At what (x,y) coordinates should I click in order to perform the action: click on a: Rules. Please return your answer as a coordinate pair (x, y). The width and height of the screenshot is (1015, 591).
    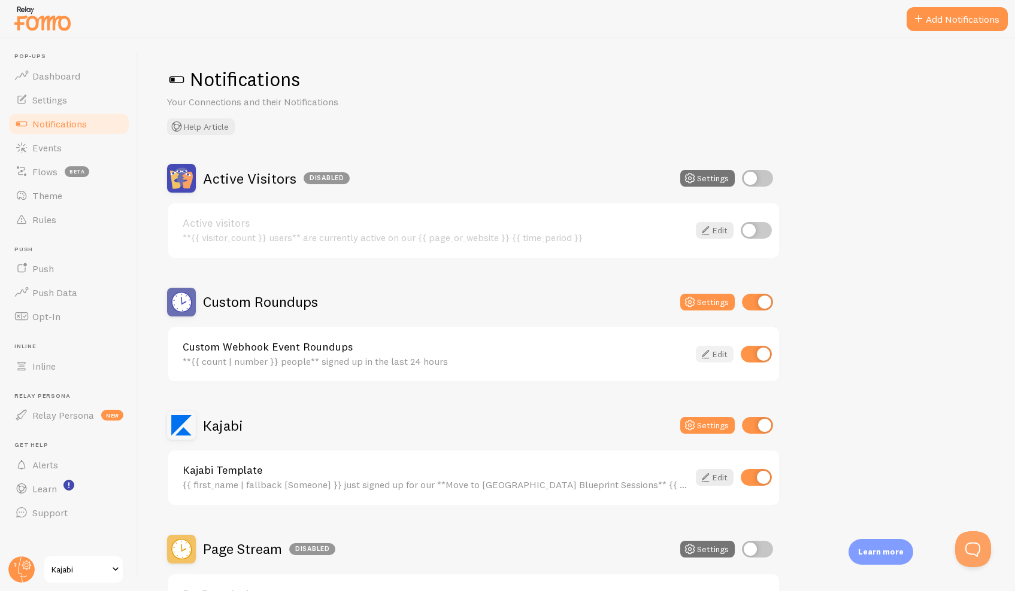
    Looking at the image, I should click on (69, 220).